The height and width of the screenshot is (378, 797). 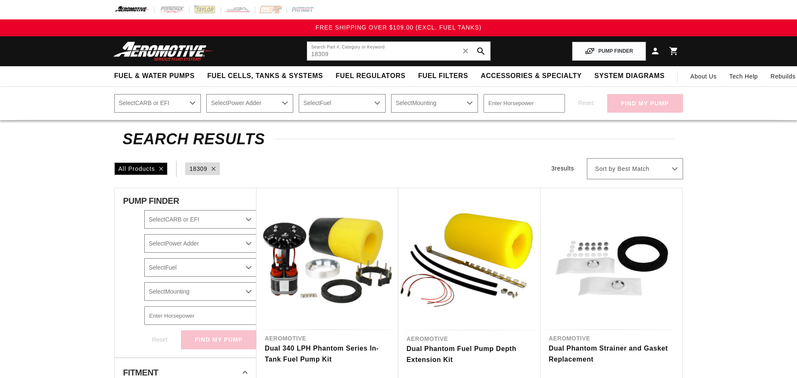 I want to click on span: Sort by, so click(x=605, y=169).